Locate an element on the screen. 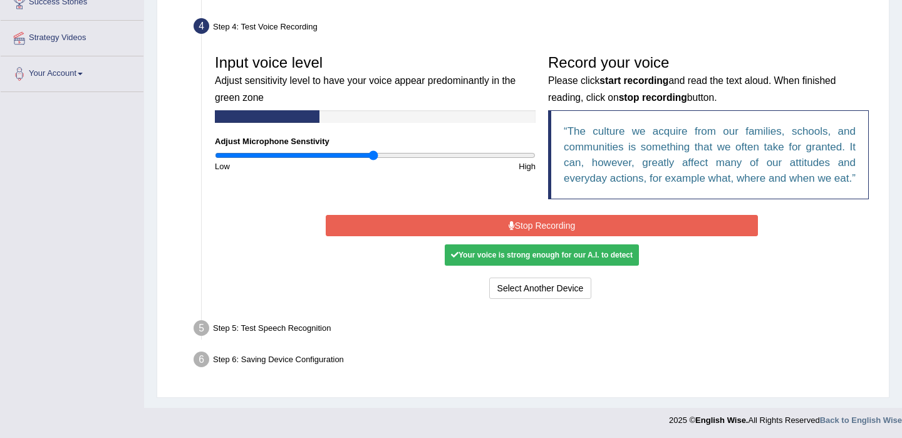 The width and height of the screenshot is (902, 438). div: Step 6: Saving Device Configuration is located at coordinates (535, 361).